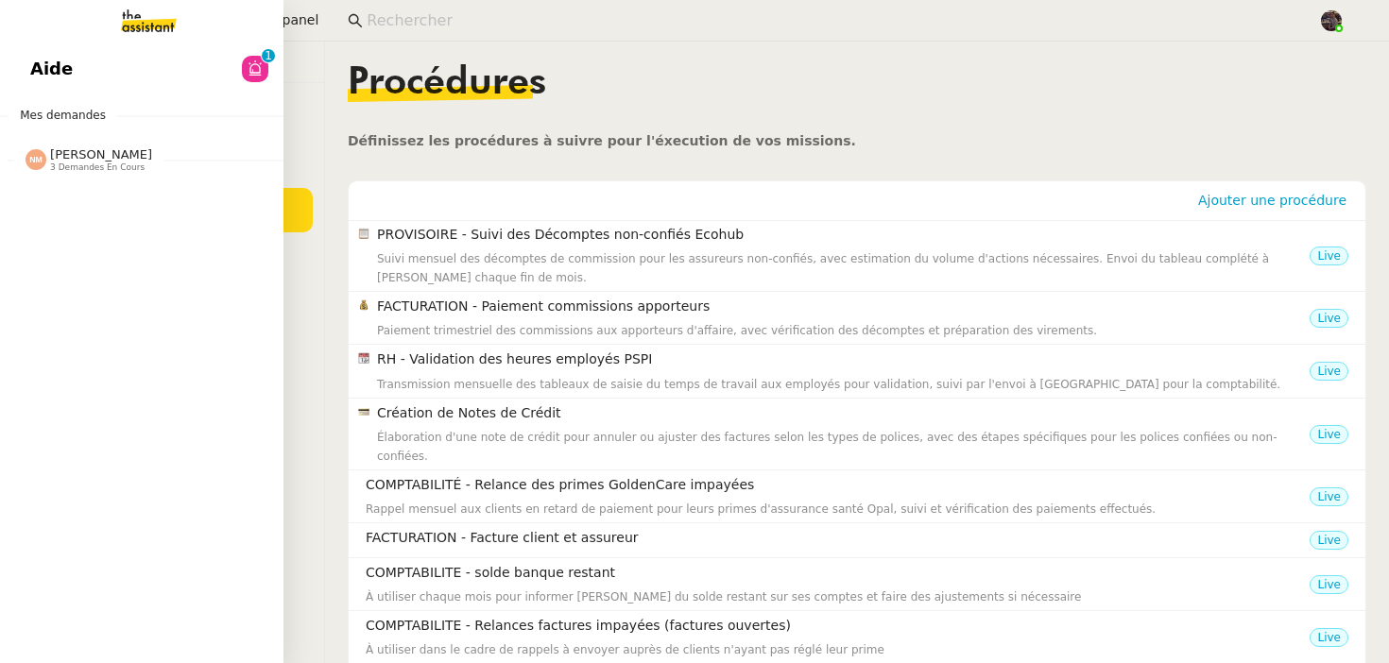 The width and height of the screenshot is (1389, 663). What do you see at coordinates (364, 305) in the screenshot?
I see `span: 💰, moneybag` at bounding box center [364, 305].